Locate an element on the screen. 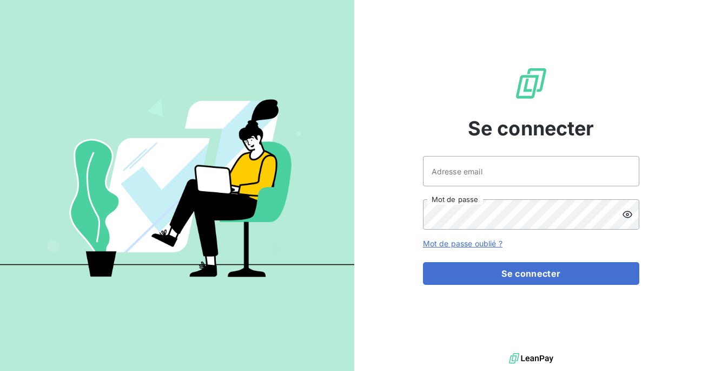 This screenshot has height=371, width=708. img: Logo LeanPay is located at coordinates (531, 83).